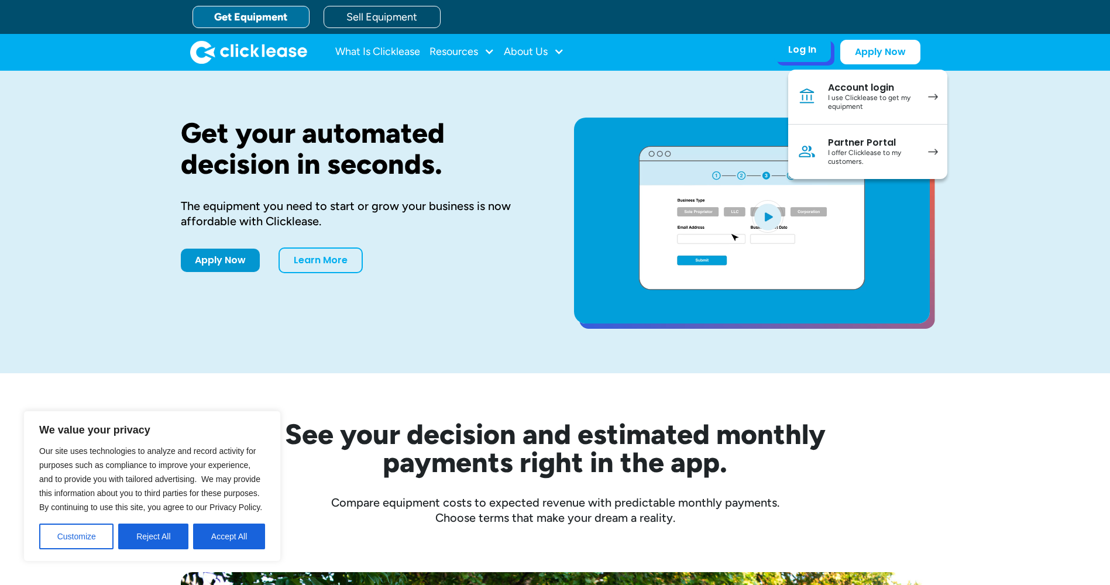 This screenshot has height=585, width=1110. What do you see at coordinates (802, 50) in the screenshot?
I see `div: Log In` at bounding box center [802, 50].